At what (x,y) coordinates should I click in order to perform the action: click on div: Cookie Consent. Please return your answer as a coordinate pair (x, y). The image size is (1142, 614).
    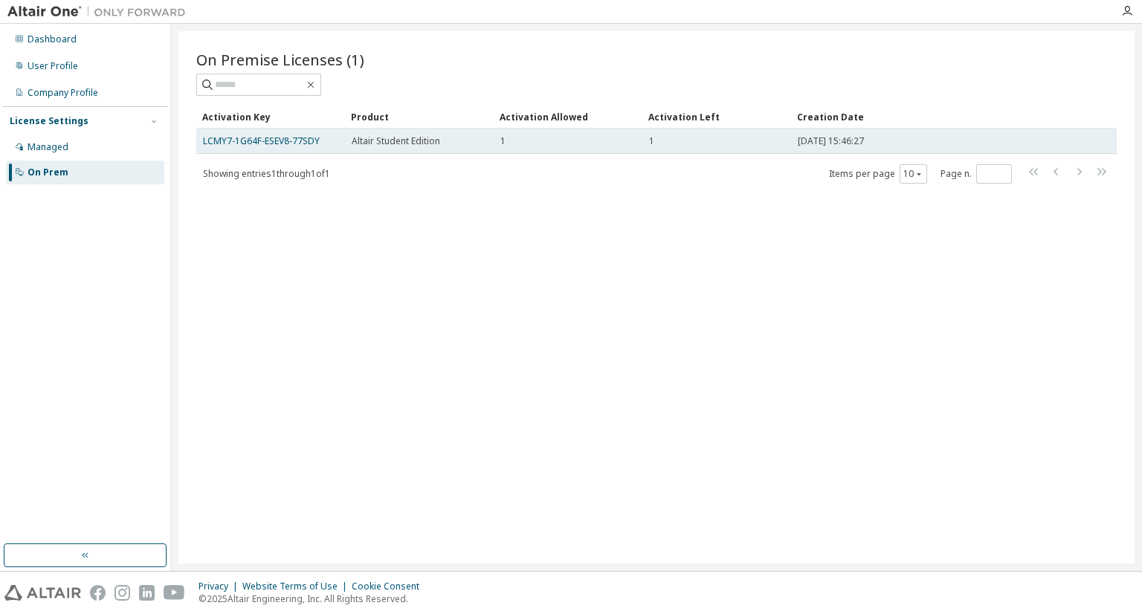
    Looking at the image, I should click on (389, 586).